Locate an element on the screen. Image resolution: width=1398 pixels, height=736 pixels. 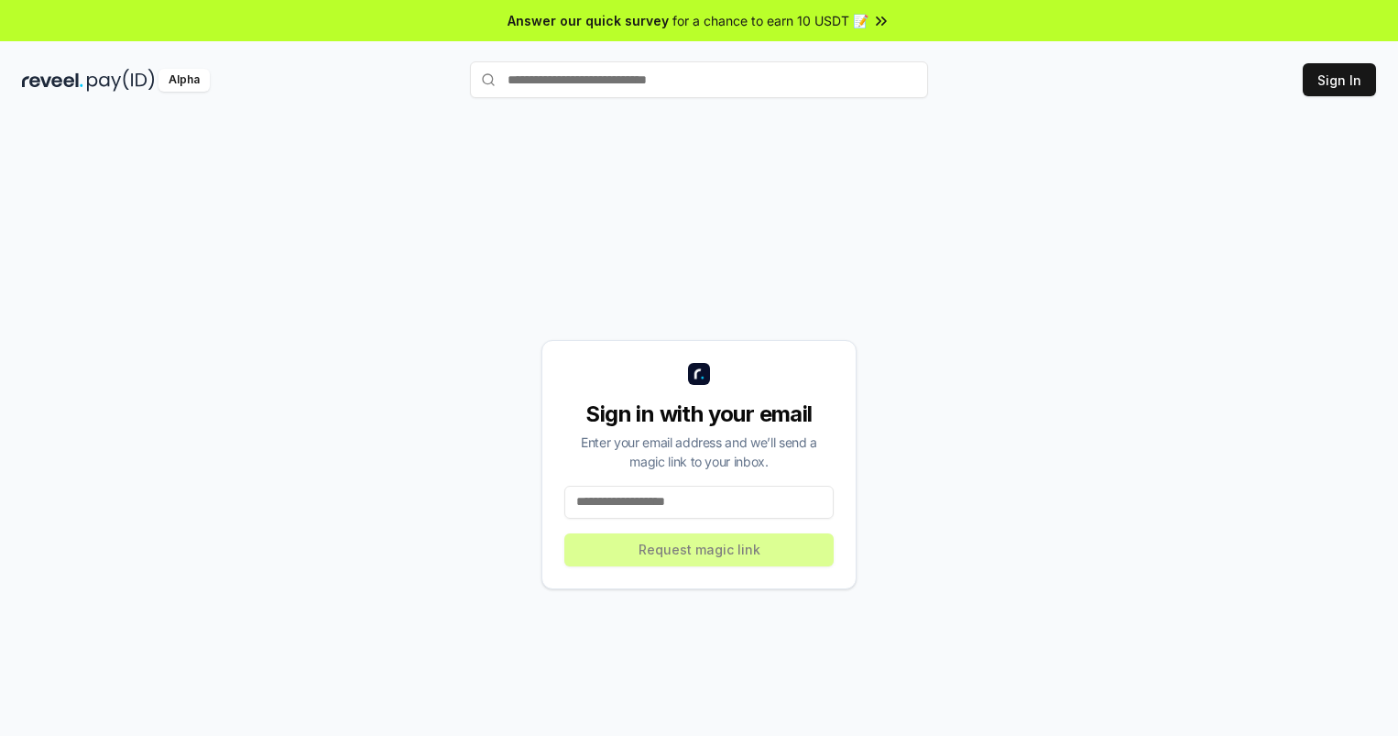
div: Alpha is located at coordinates (184, 80).